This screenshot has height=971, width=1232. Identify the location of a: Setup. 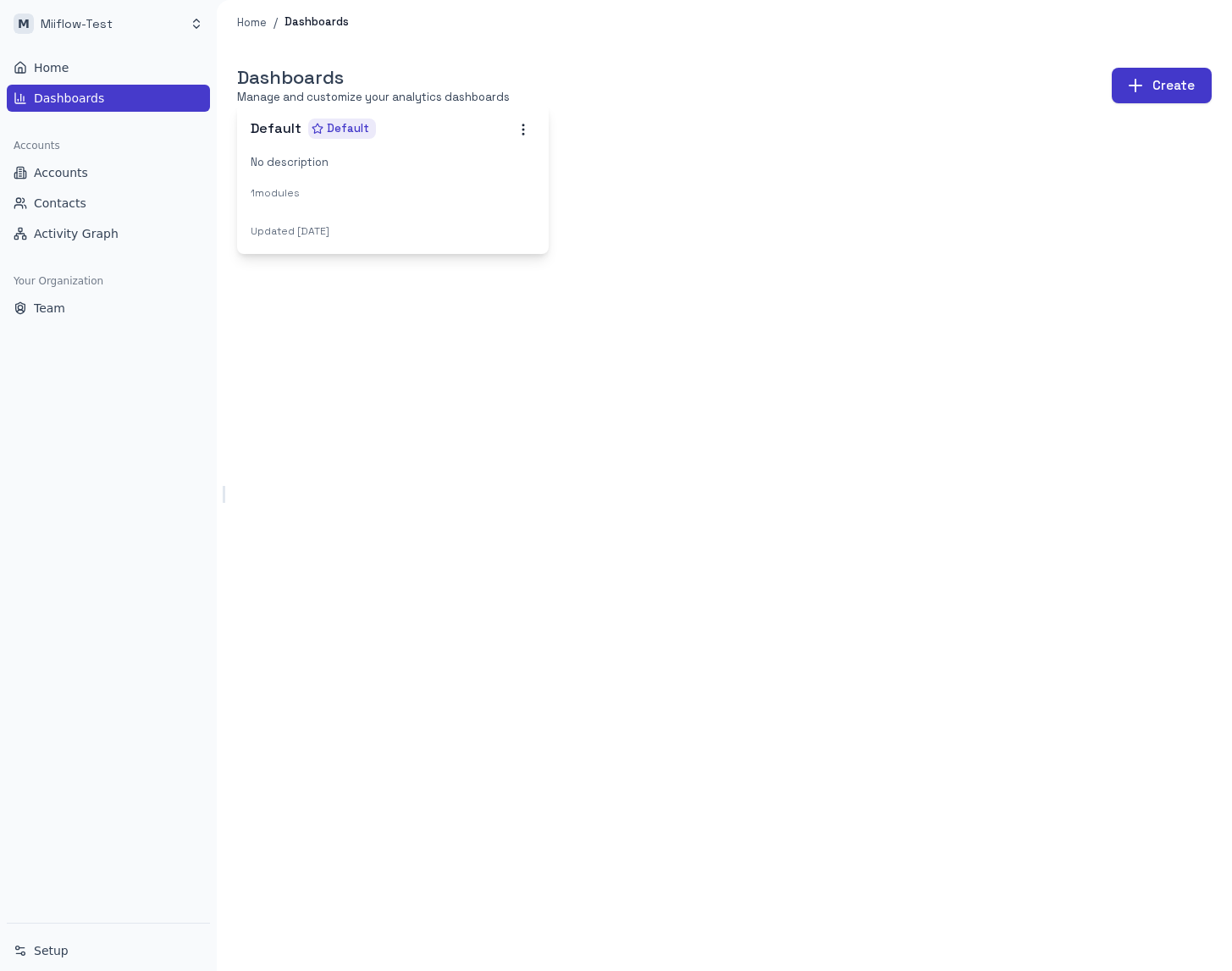
(108, 951).